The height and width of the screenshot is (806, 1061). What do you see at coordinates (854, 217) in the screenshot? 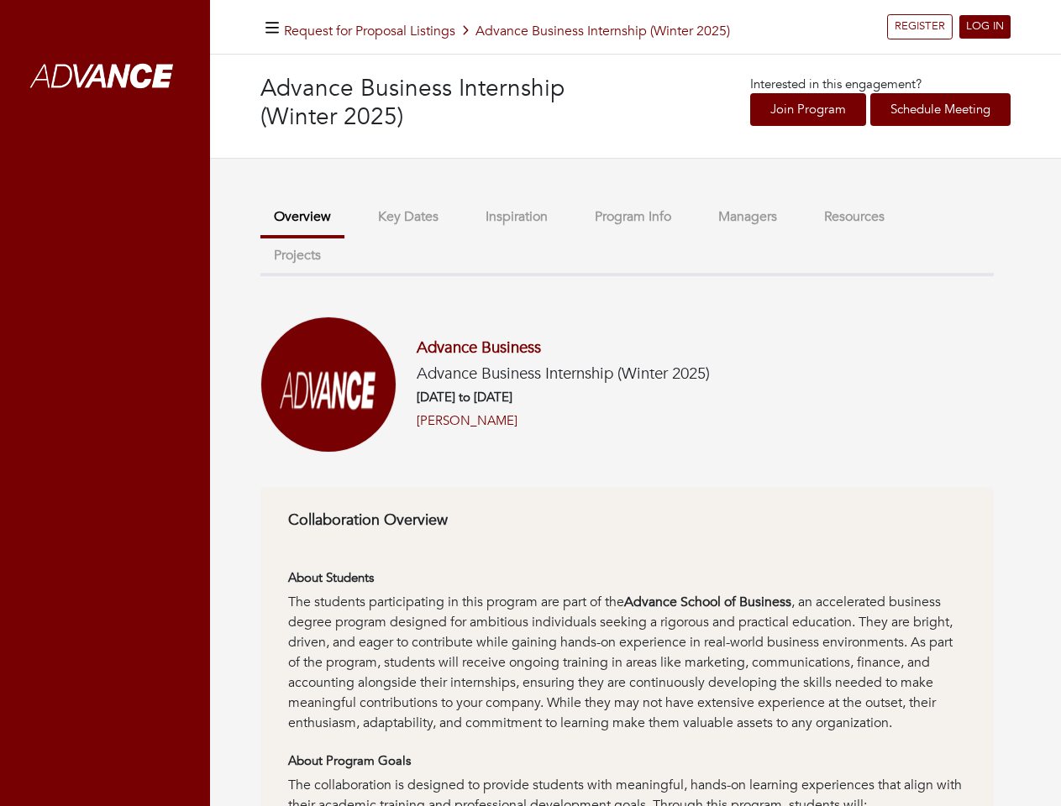
I see `button: Resources` at bounding box center [854, 217].